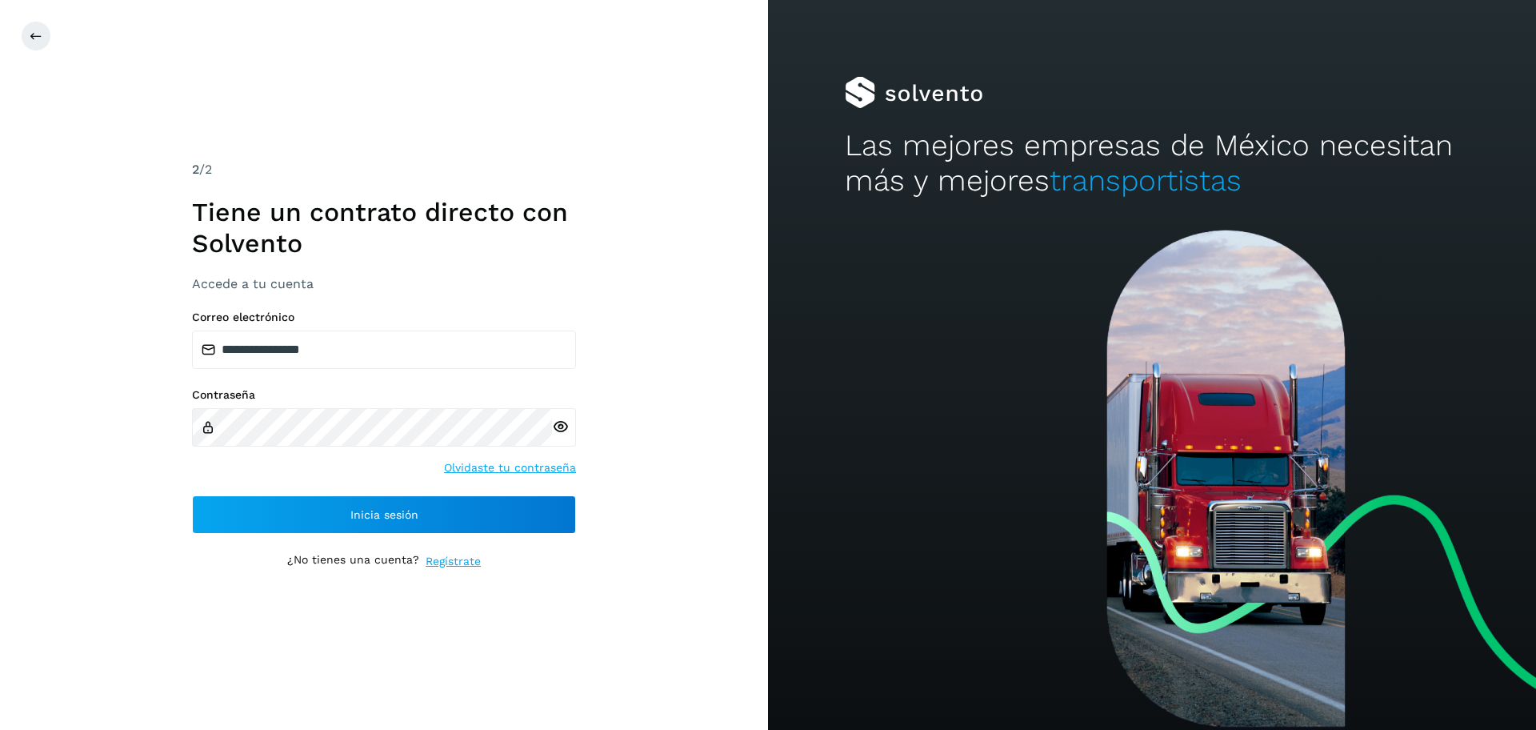  What do you see at coordinates (384, 515) in the screenshot?
I see `button: Inicia sesión` at bounding box center [384, 515].